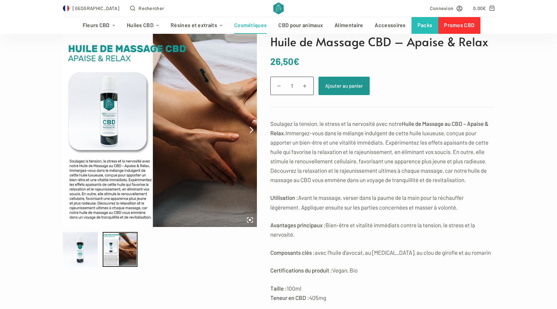 The image size is (557, 309). What do you see at coordinates (278, 8) in the screenshot?
I see `img: CBD Alchemy` at bounding box center [278, 8].